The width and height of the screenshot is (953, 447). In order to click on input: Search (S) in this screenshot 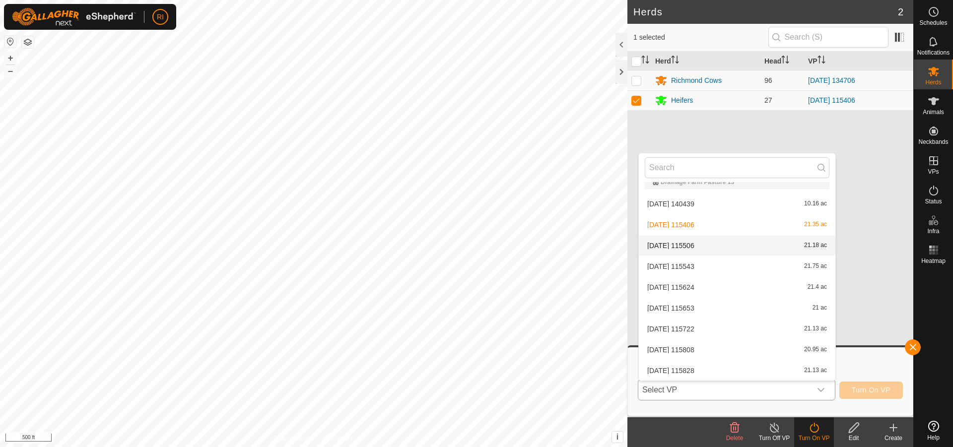, I will do `click(829, 37)`.